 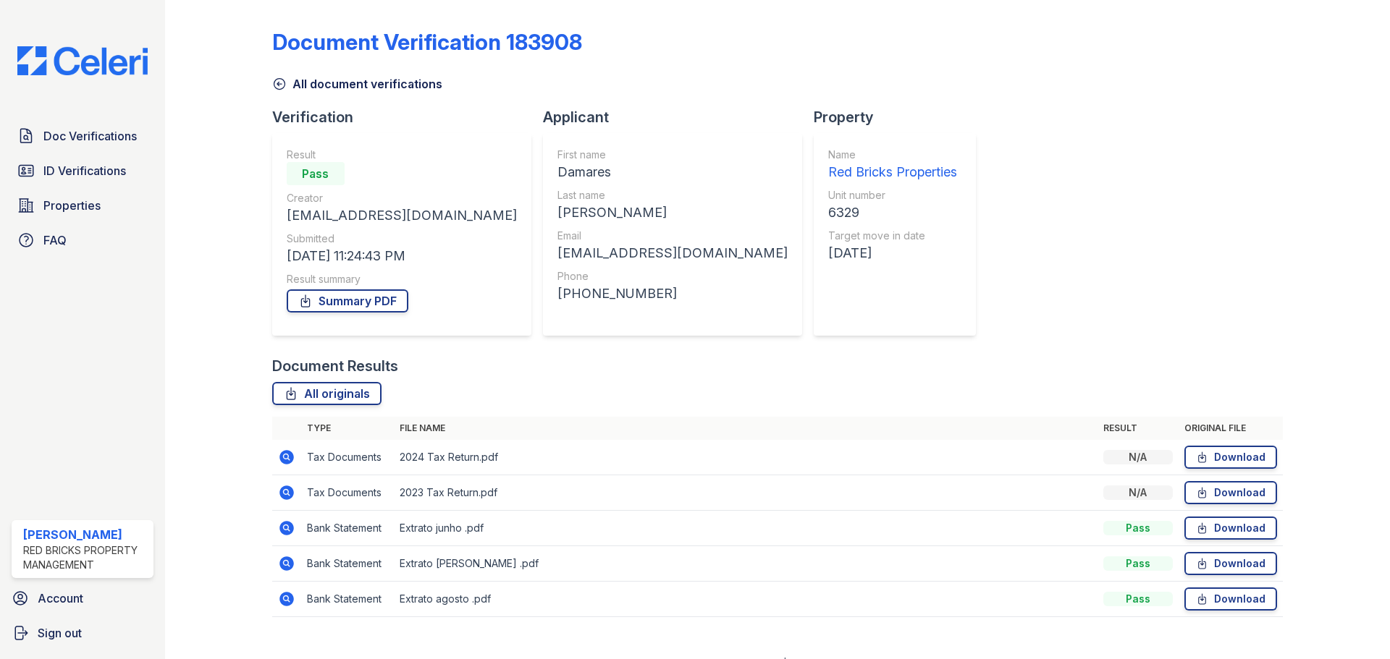 What do you see at coordinates (402, 279) in the screenshot?
I see `div: Result summary` at bounding box center [402, 279].